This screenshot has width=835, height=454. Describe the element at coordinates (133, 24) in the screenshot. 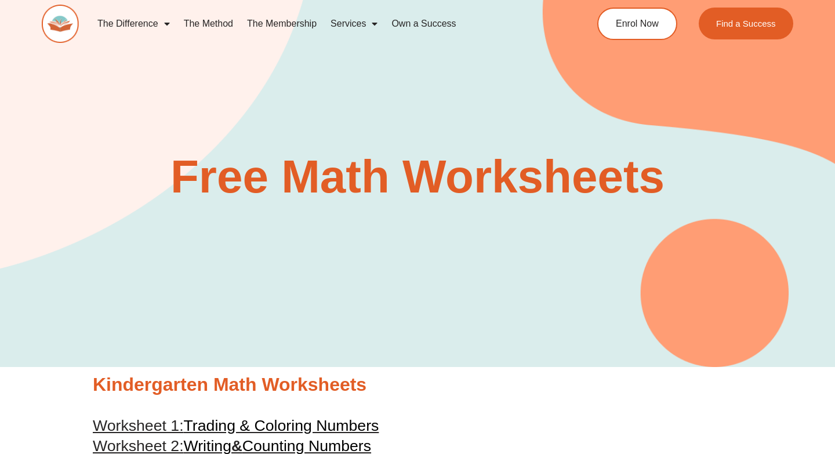

I see `a: The Difference` at that location.